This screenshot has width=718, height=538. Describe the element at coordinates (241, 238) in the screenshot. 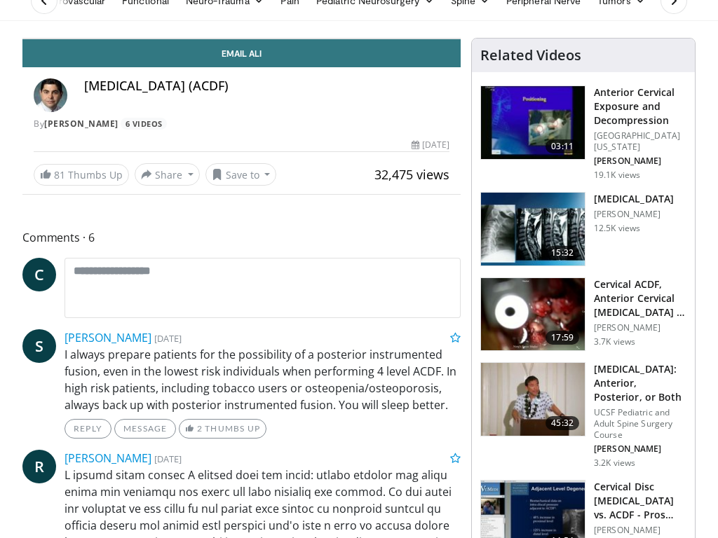

I see `span: Comments 6` at that location.